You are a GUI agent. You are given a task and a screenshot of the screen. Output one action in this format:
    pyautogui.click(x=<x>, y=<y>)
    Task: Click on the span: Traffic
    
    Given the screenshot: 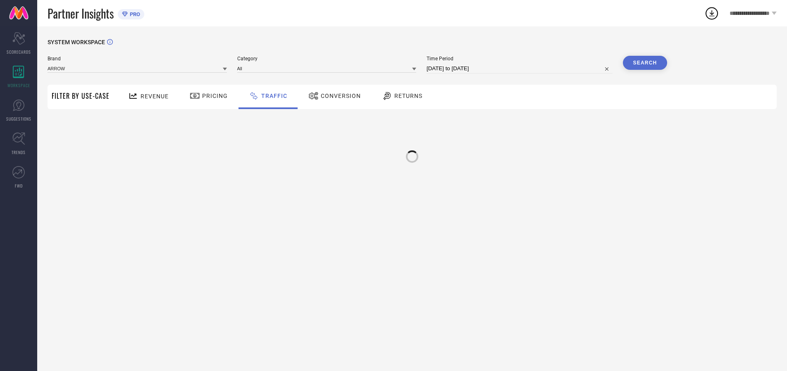 What is the action you would take?
    pyautogui.click(x=274, y=96)
    